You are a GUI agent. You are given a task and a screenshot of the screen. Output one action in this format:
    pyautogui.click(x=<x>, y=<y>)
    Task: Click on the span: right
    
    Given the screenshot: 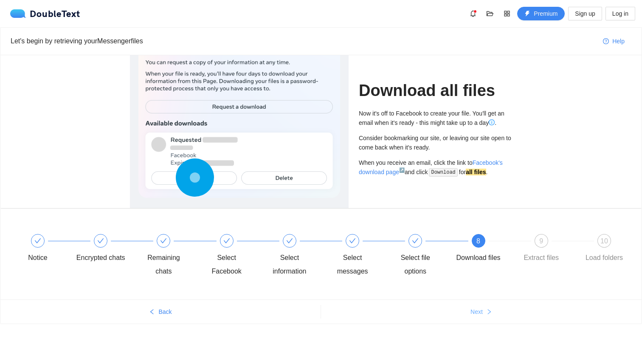 What is the action you would take?
    pyautogui.click(x=489, y=312)
    